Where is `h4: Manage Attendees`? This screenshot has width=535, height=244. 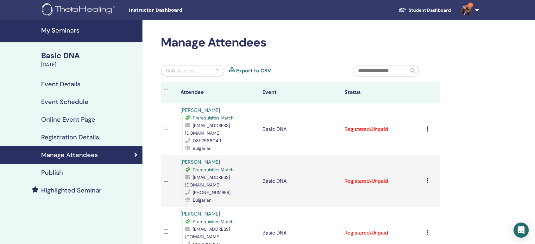
h4: Manage Attendees is located at coordinates (69, 155).